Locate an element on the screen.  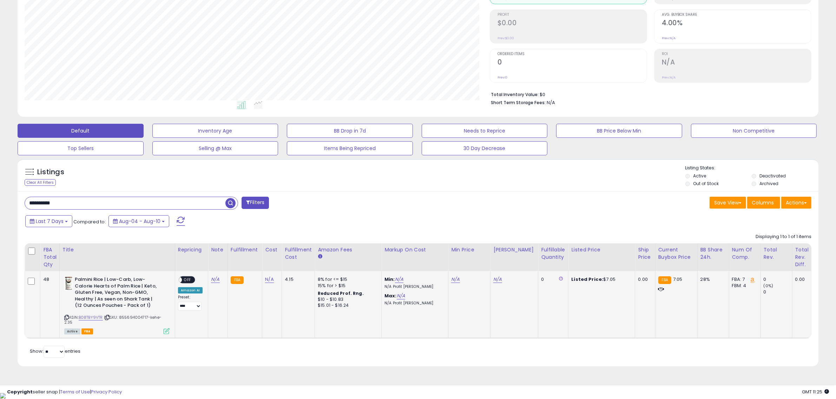
div: Total Rev. is located at coordinates (776, 254).